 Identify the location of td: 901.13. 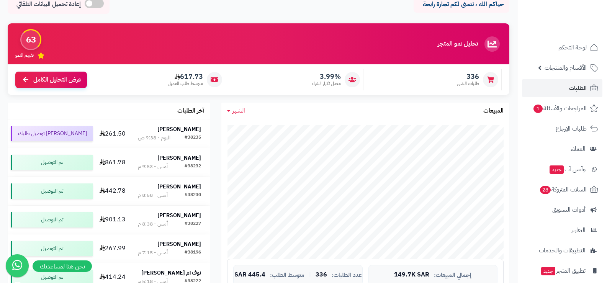
(113, 220).